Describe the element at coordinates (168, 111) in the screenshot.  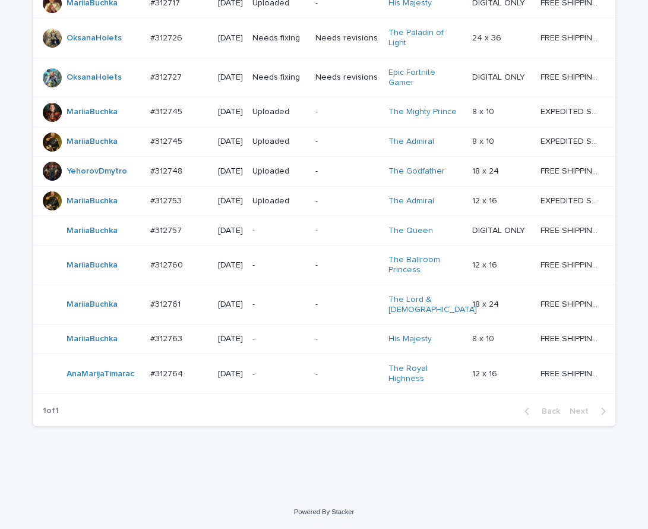
I see `p: #312745` at that location.